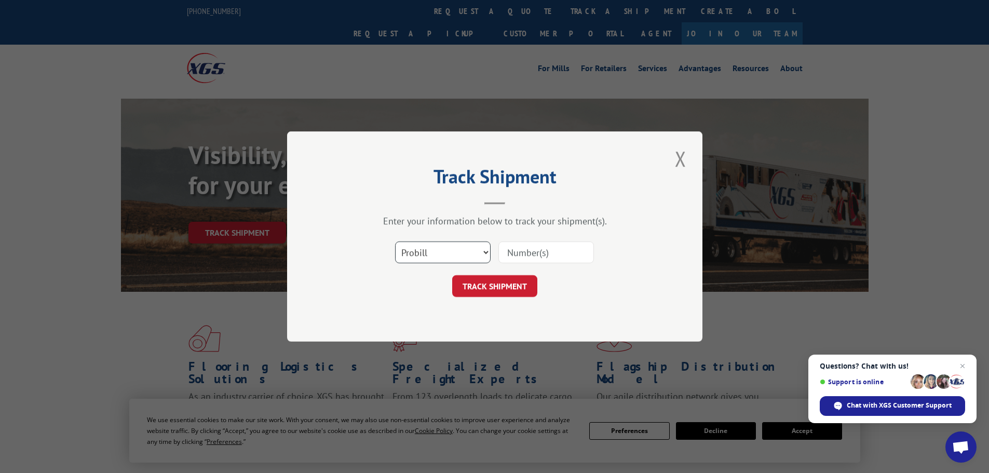 Image resolution: width=989 pixels, height=473 pixels. What do you see at coordinates (863, 381) in the screenshot?
I see `span: Support is online` at bounding box center [863, 381].